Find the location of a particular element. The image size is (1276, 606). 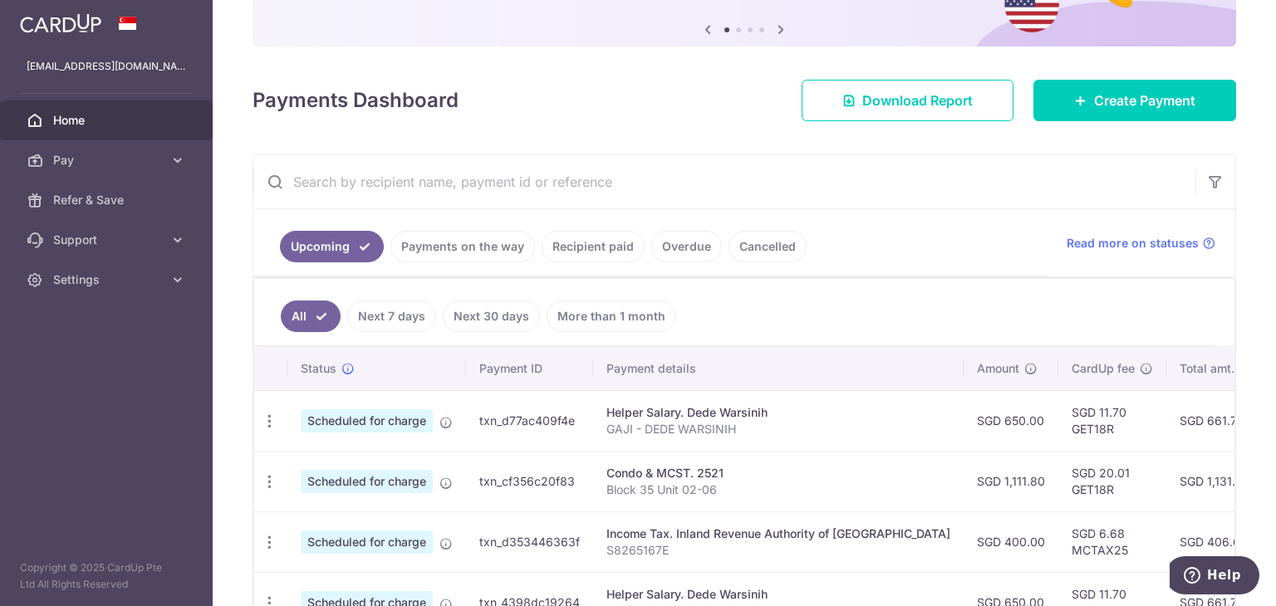

td: SGD 661.70 is located at coordinates (1216, 420).